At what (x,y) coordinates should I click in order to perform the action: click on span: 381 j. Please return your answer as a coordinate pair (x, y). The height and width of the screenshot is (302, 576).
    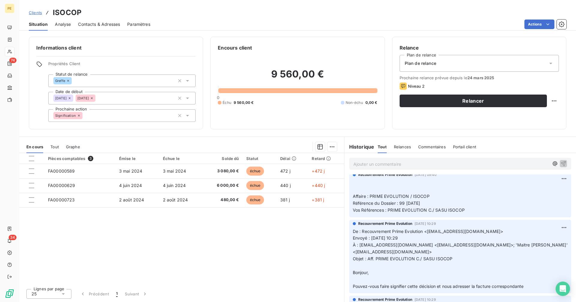
    Looking at the image, I should click on (285, 200).